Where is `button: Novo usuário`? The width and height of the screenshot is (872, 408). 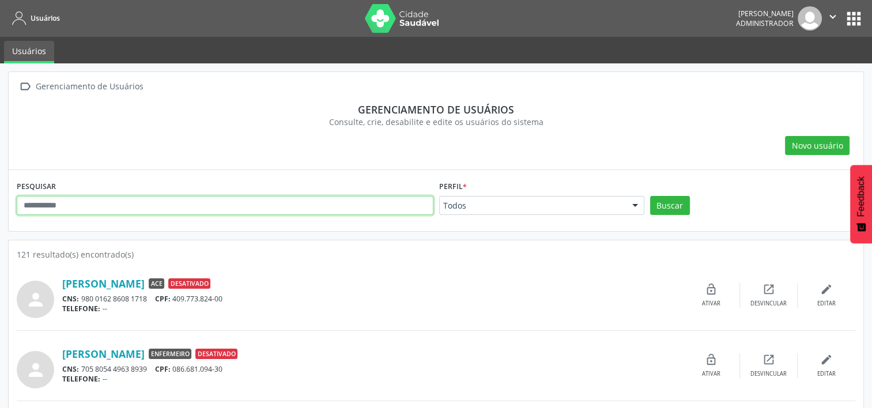 button: Novo usuário is located at coordinates (818, 146).